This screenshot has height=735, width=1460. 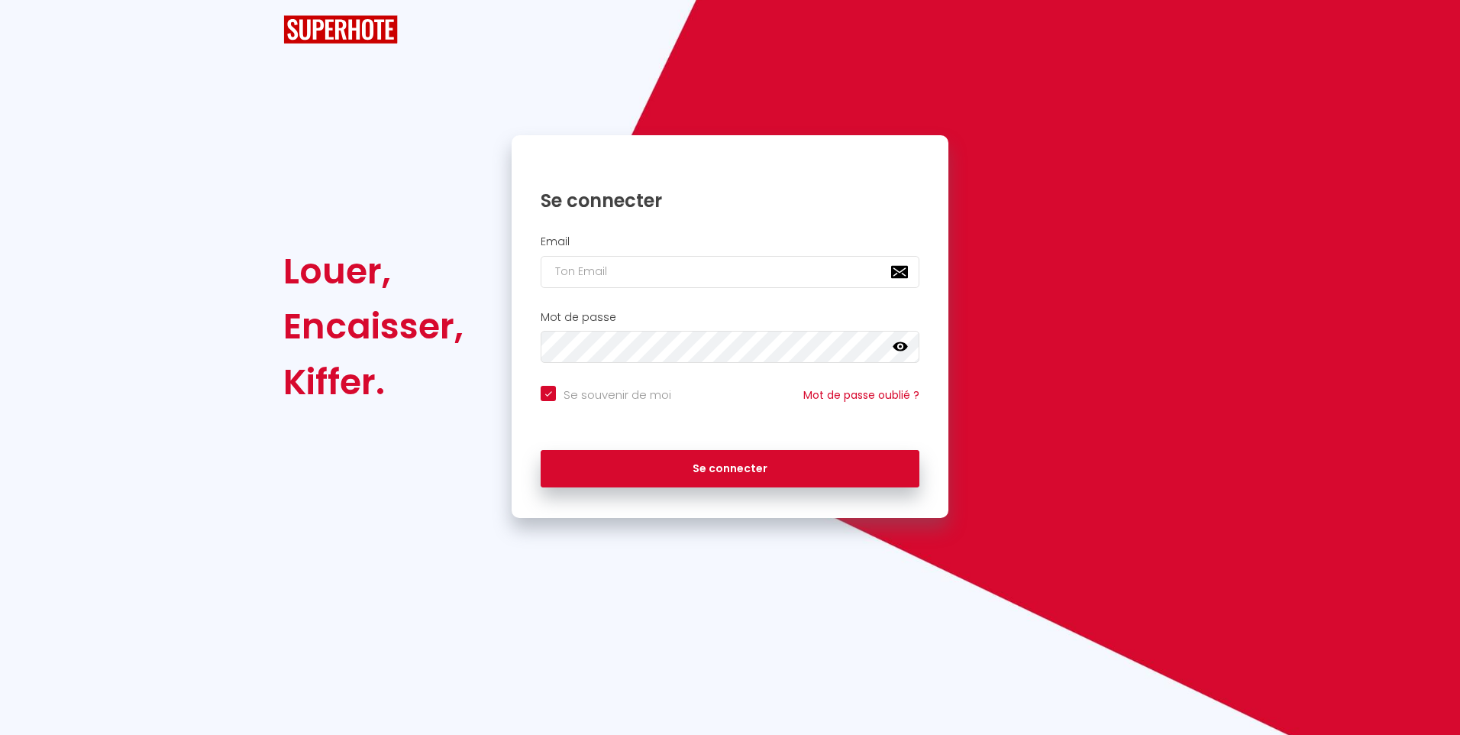 I want to click on img: SuperHote logo, so click(x=341, y=29).